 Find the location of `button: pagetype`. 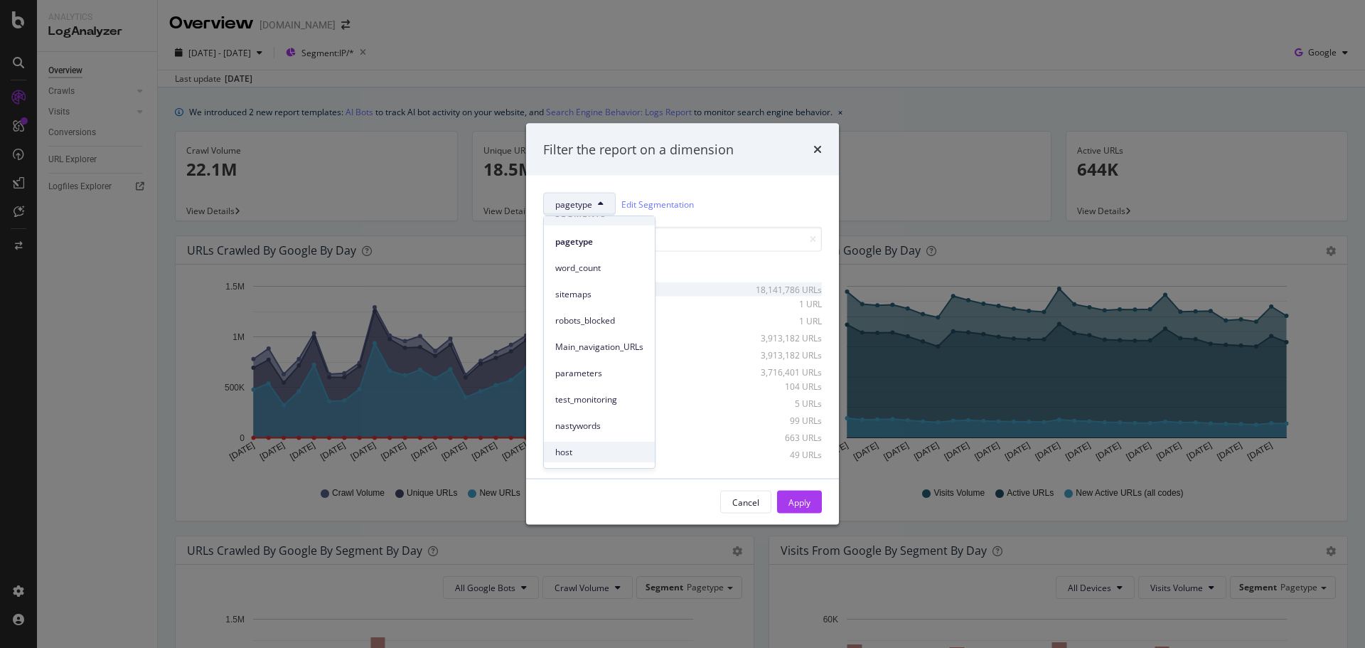

button: pagetype is located at coordinates (579, 204).